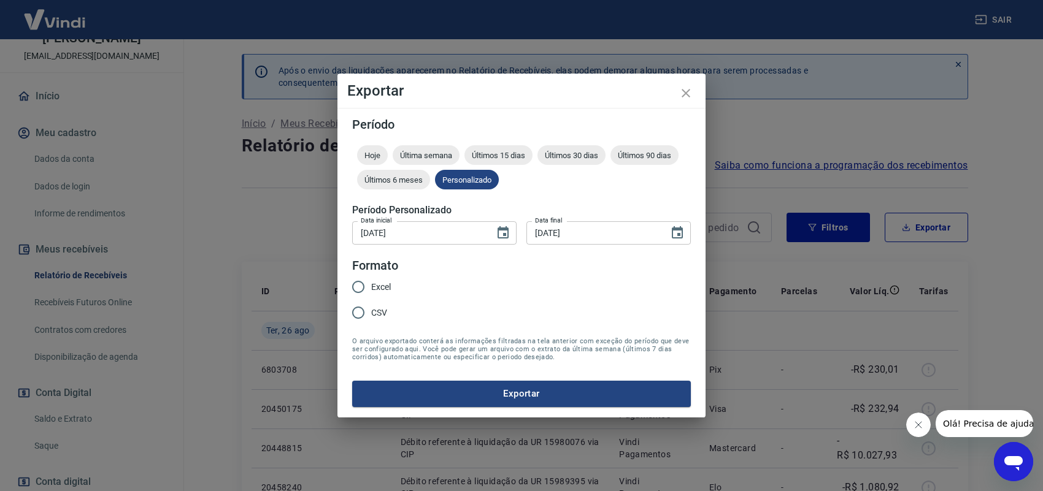 The width and height of the screenshot is (1043, 491). Describe the element at coordinates (571, 155) in the screenshot. I see `span: Últimos 30 dias` at that location.